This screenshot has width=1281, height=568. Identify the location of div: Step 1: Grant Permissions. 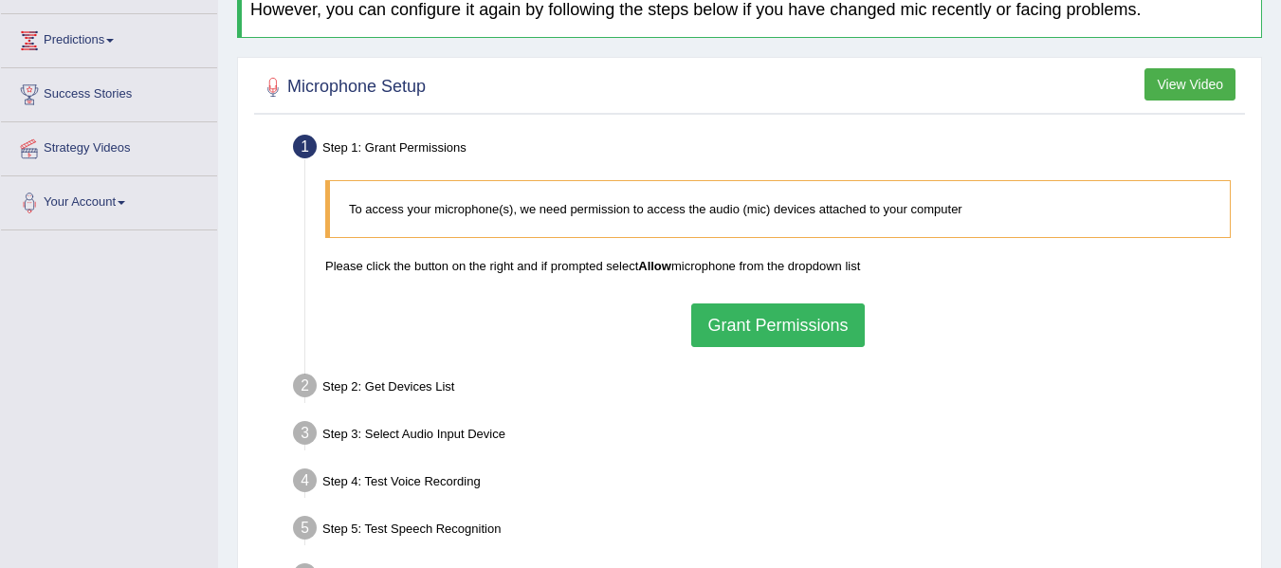
(768, 150).